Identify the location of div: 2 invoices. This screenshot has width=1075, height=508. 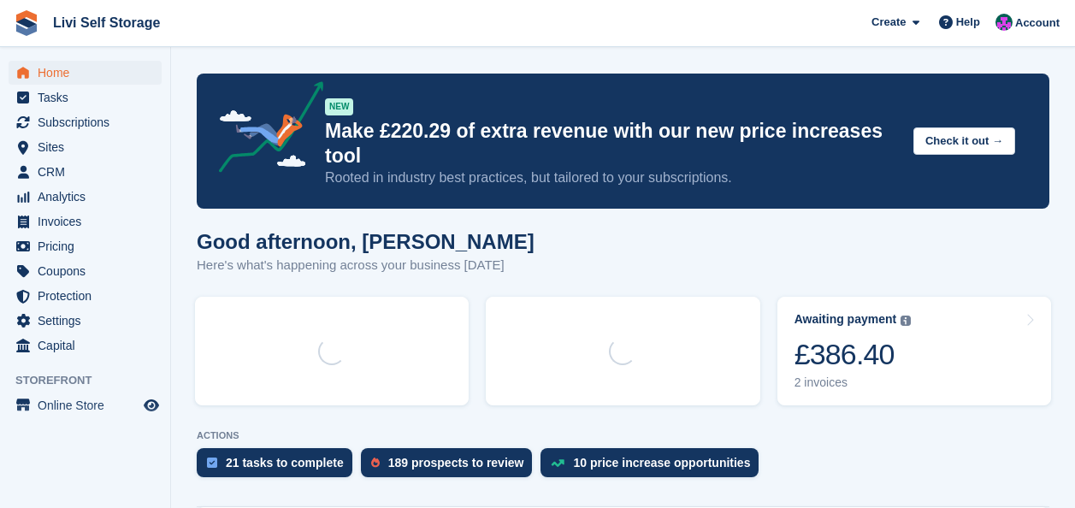
(853, 382).